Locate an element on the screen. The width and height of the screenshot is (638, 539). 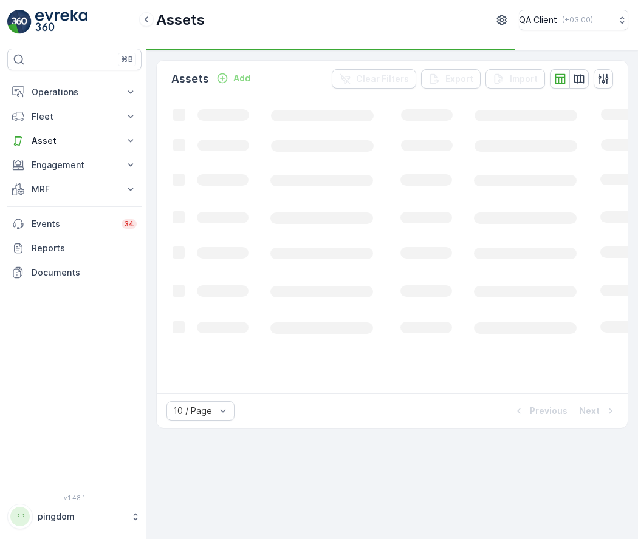
p: Next is located at coordinates (589, 411).